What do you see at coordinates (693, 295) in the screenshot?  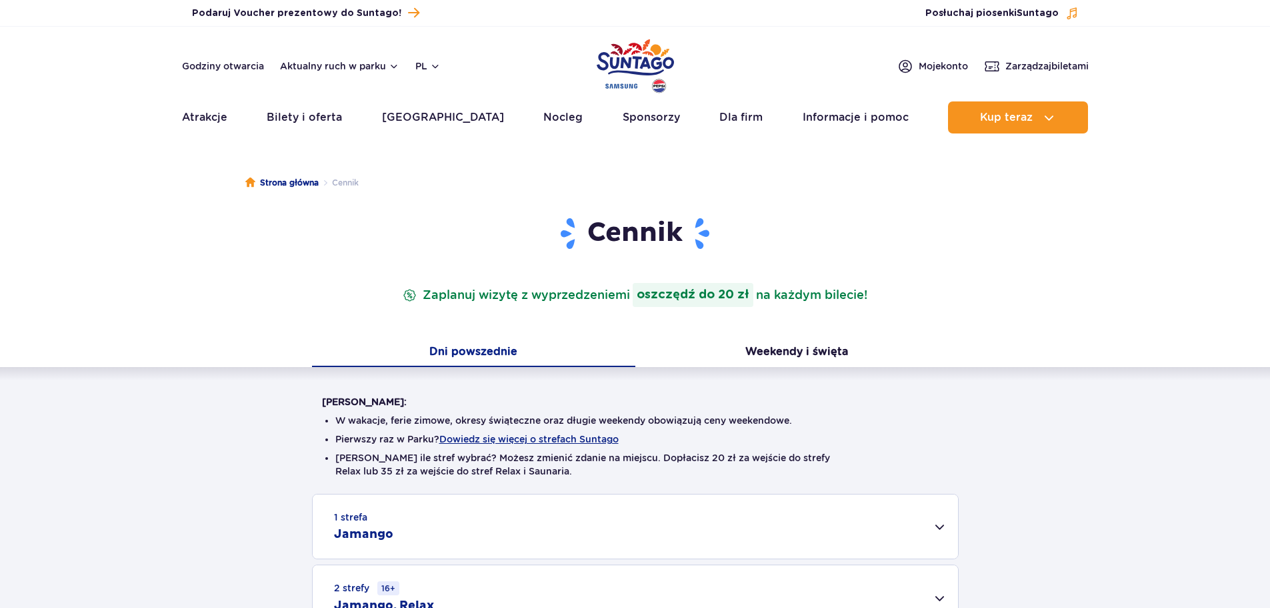 I see `strong: oszczędź do 20 zł` at bounding box center [693, 295].